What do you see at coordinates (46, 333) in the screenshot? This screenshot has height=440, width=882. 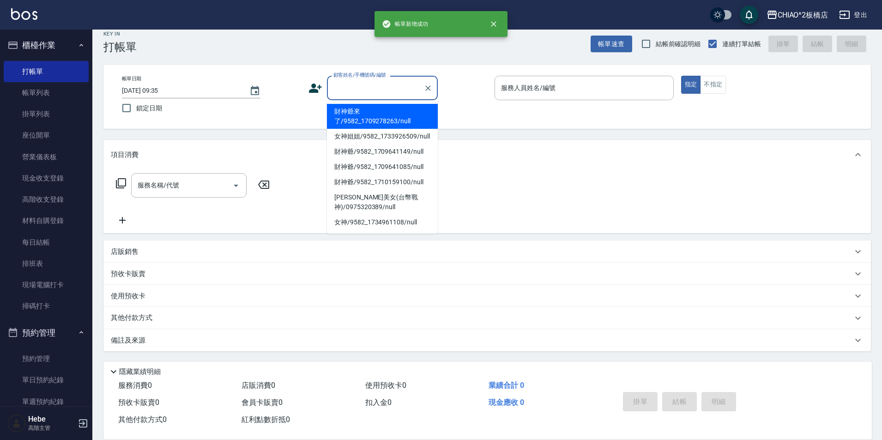 I see `button: 預約管理` at bounding box center [46, 333].